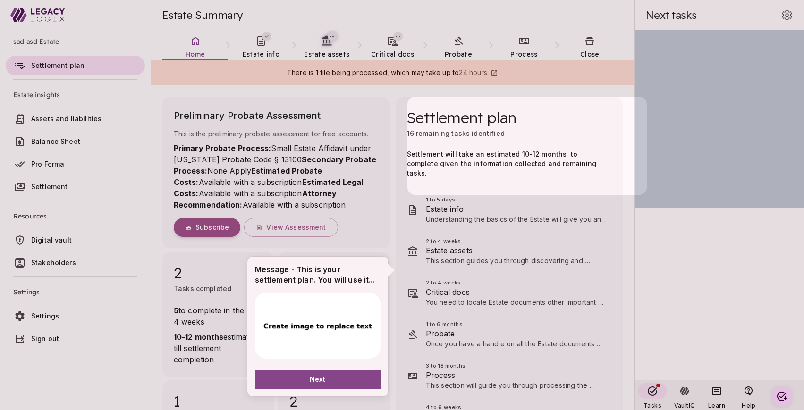  Describe the element at coordinates (318, 379) in the screenshot. I see `span: Next` at that location.